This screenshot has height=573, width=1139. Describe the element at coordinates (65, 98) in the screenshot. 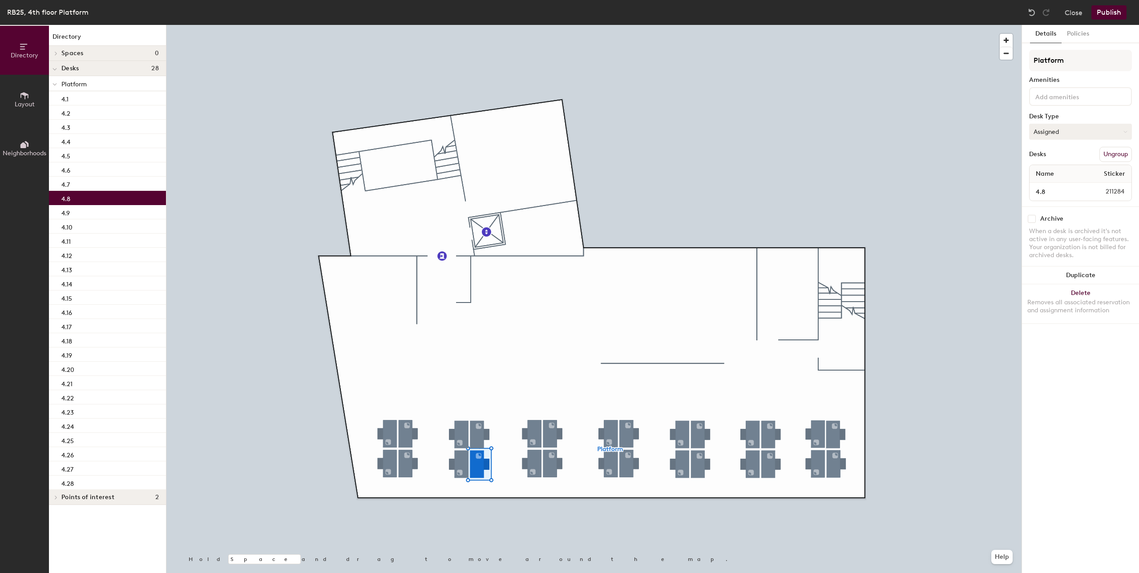

I see `p: 4.1` at that location.